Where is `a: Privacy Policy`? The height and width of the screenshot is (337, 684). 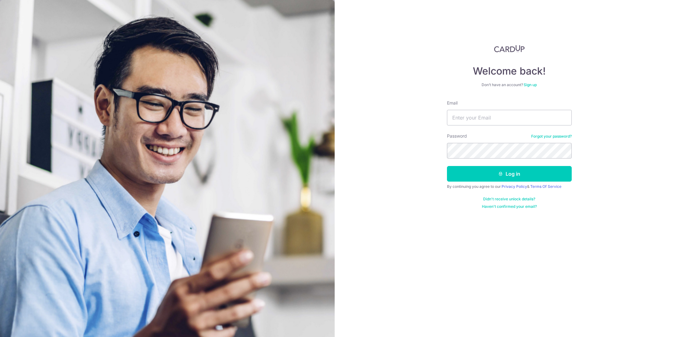 a: Privacy Policy is located at coordinates (514, 186).